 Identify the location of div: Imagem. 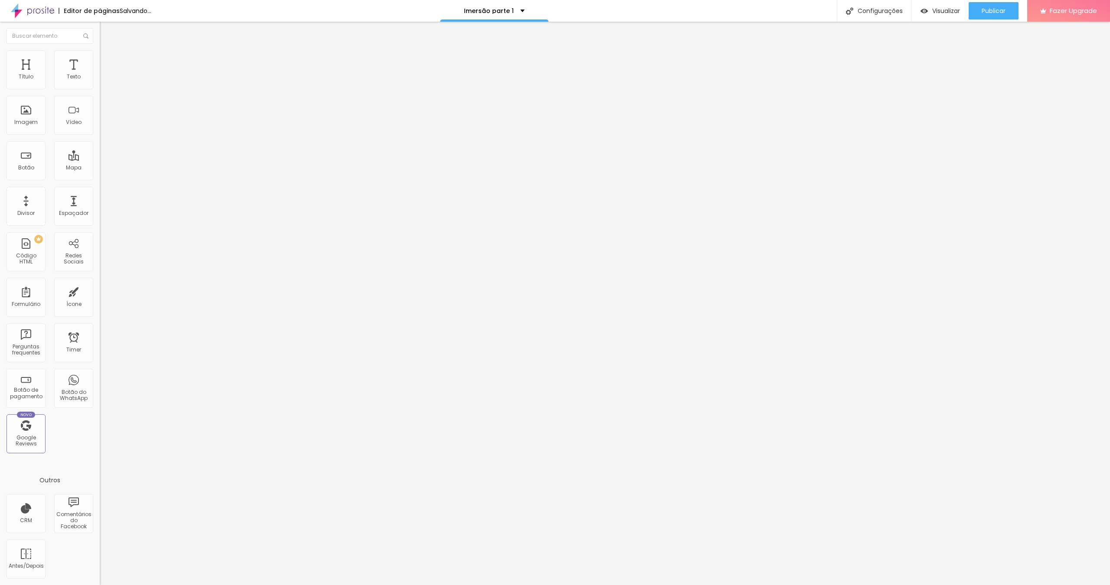
(26, 122).